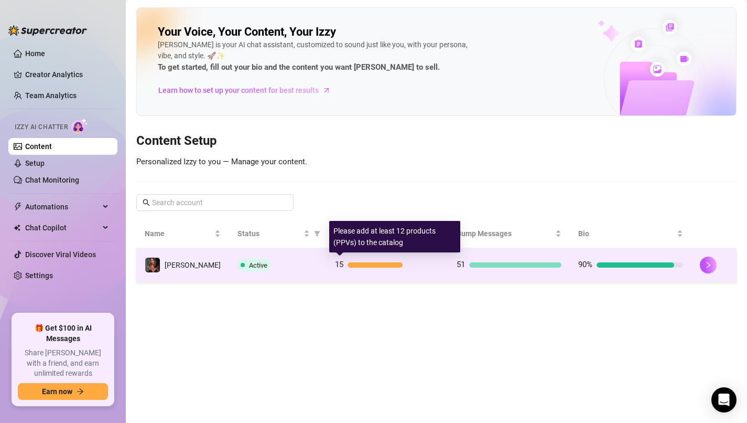  I want to click on span: Status, so click(270, 233).